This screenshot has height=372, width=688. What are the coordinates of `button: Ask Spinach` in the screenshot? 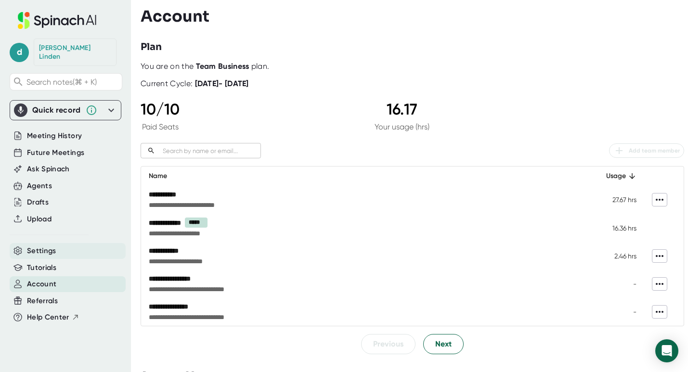 It's located at (48, 169).